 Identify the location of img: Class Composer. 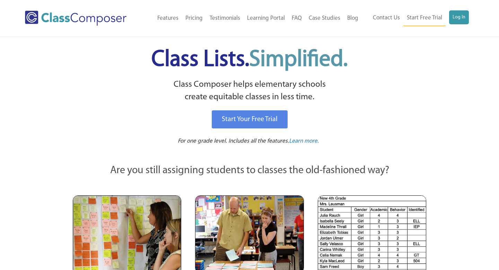
(76, 18).